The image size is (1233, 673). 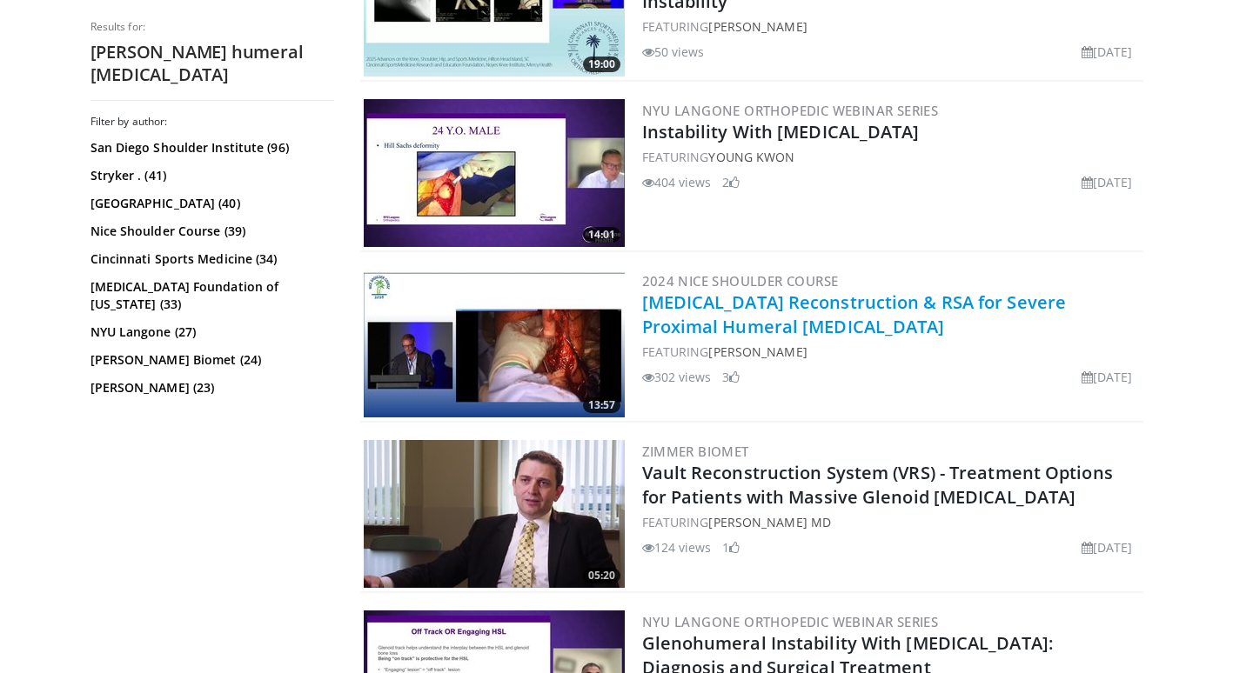 What do you see at coordinates (731, 182) in the screenshot?
I see `li: 2` at bounding box center [731, 182].